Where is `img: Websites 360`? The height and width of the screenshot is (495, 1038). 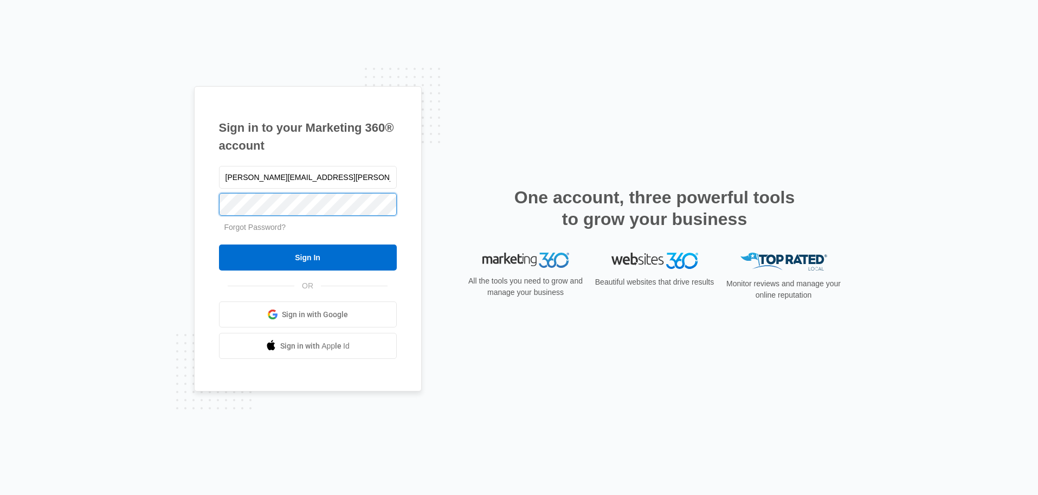 img: Websites 360 is located at coordinates (655, 260).